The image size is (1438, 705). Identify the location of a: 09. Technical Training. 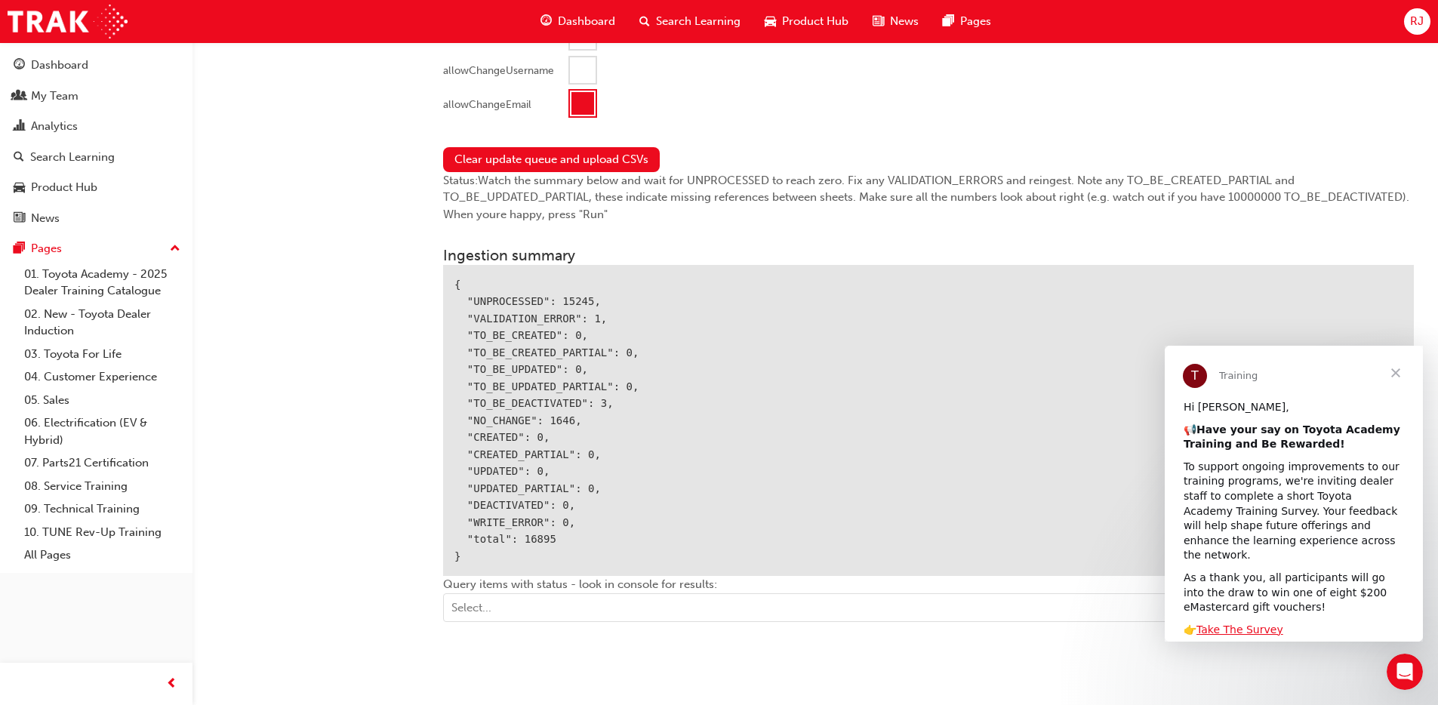
(102, 509).